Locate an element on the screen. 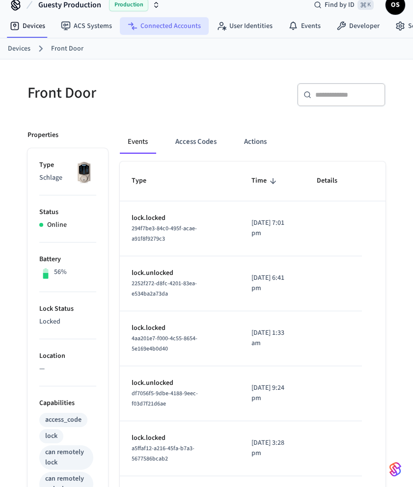 Image resolution: width=413 pixels, height=487 pixels. p: Lock Status is located at coordinates (68, 309).